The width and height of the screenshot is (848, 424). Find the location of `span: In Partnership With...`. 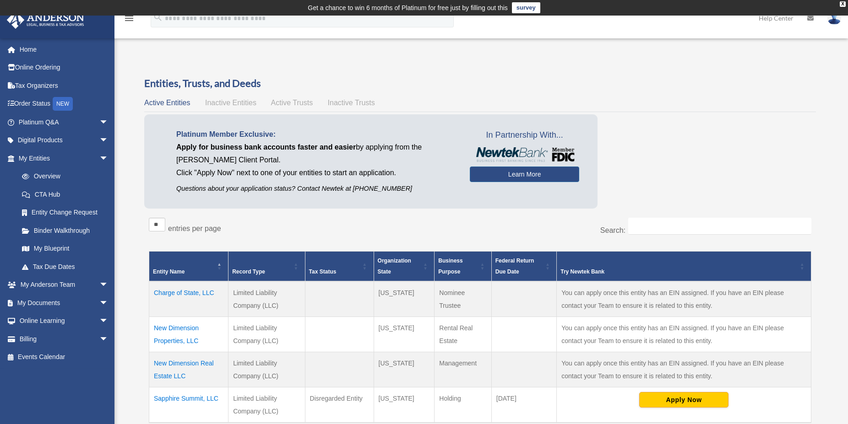

span: In Partnership With... is located at coordinates (524, 136).